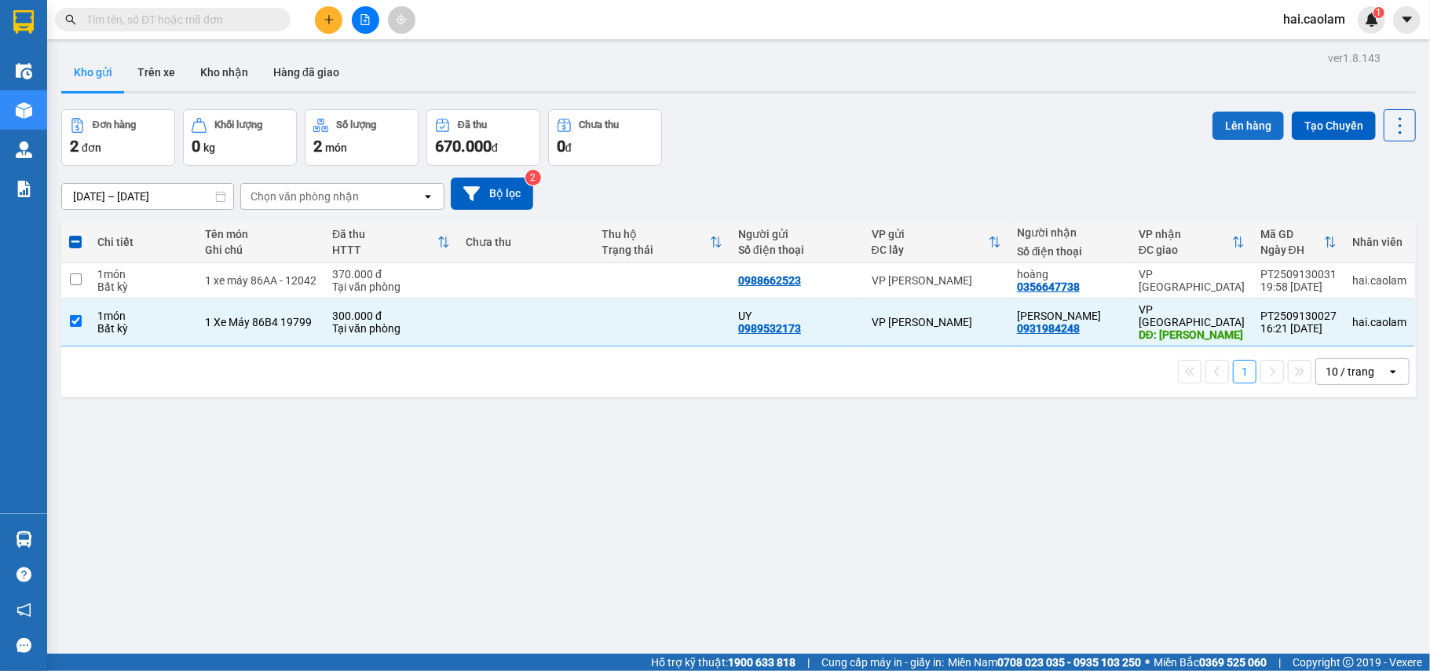 The width and height of the screenshot is (1430, 671). Describe the element at coordinates (1406, 20) in the screenshot. I see `button: caret-down` at that location.